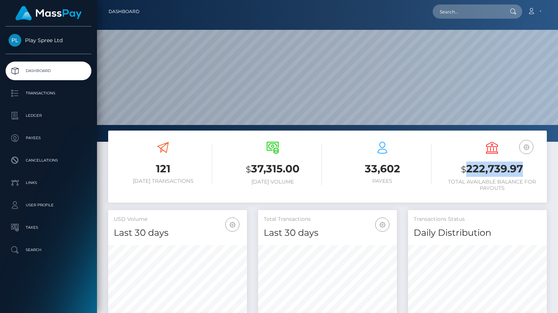 This screenshot has width=558, height=313. What do you see at coordinates (49, 205) in the screenshot?
I see `p: User Profile` at bounding box center [49, 205].